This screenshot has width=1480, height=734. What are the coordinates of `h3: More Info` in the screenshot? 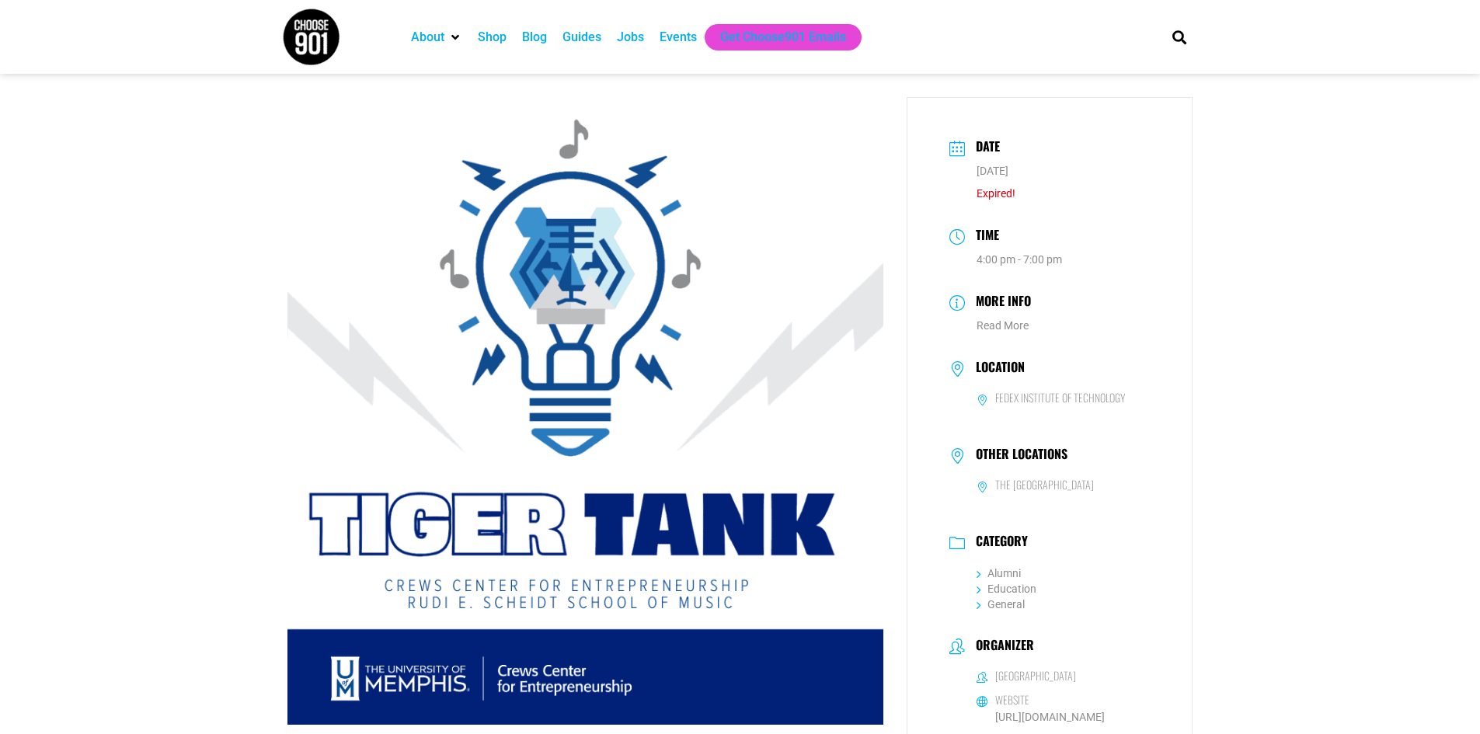 It's located at (999, 302).